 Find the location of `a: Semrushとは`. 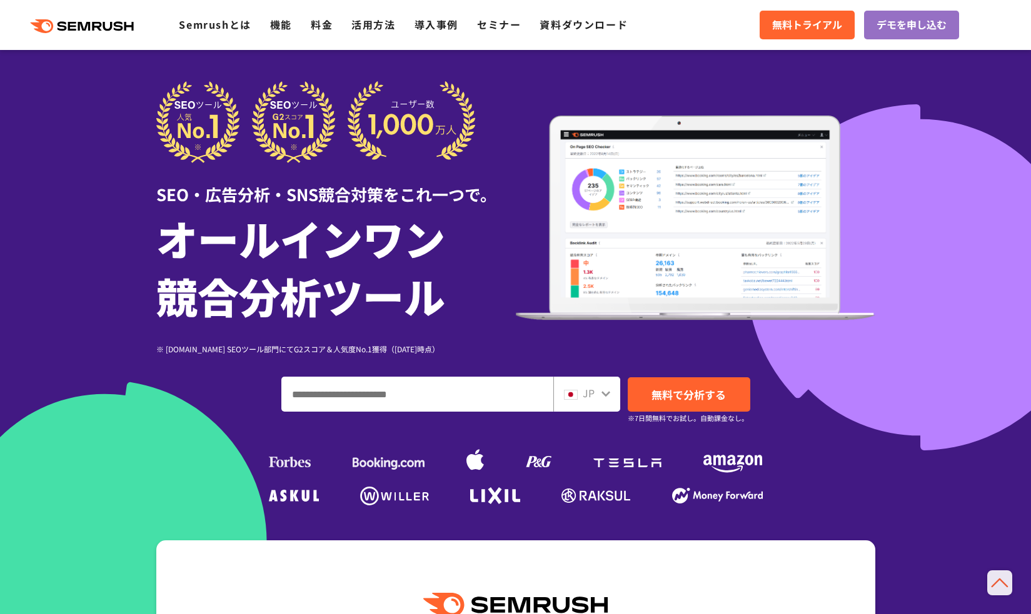

a: Semrushとは is located at coordinates (214, 24).